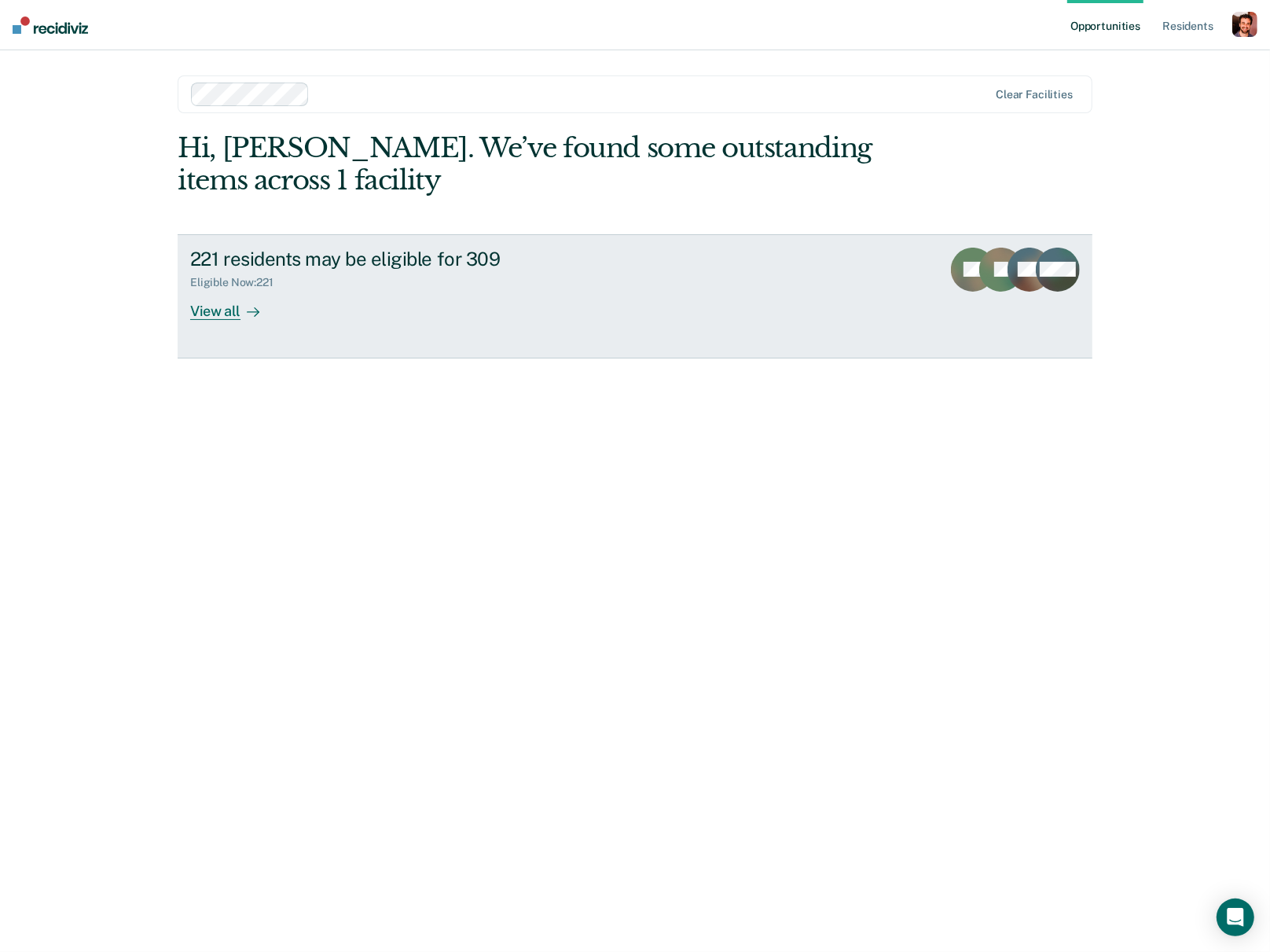 Image resolution: width=1270 pixels, height=952 pixels. I want to click on a: 221 residents may be eligible for 309Eligible Now:221View all, so click(635, 296).